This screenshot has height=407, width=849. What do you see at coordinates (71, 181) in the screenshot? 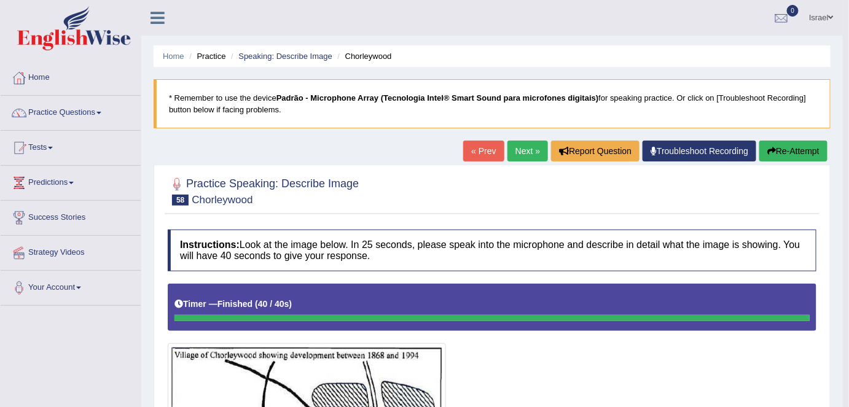
I see `a: Predictions` at bounding box center [71, 181].